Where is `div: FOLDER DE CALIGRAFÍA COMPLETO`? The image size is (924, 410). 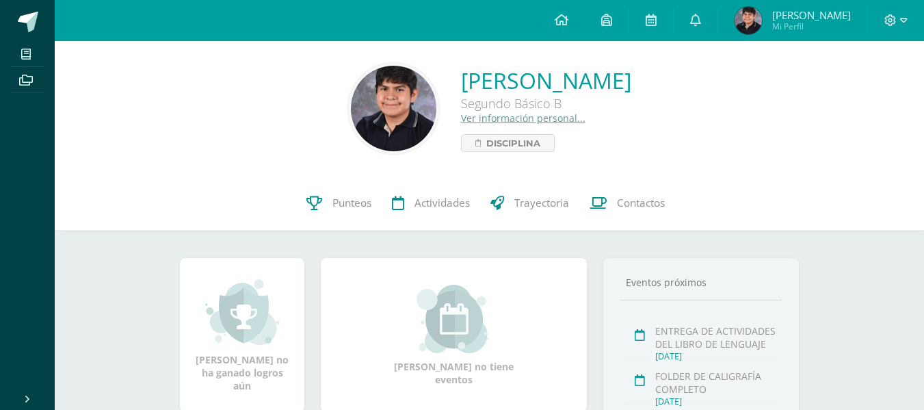
div: FOLDER DE CALIGRAFÍA COMPLETO is located at coordinates (716, 382).